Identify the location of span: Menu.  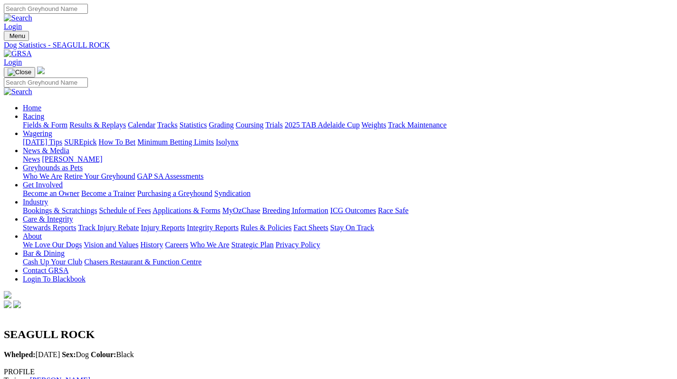
(17, 36).